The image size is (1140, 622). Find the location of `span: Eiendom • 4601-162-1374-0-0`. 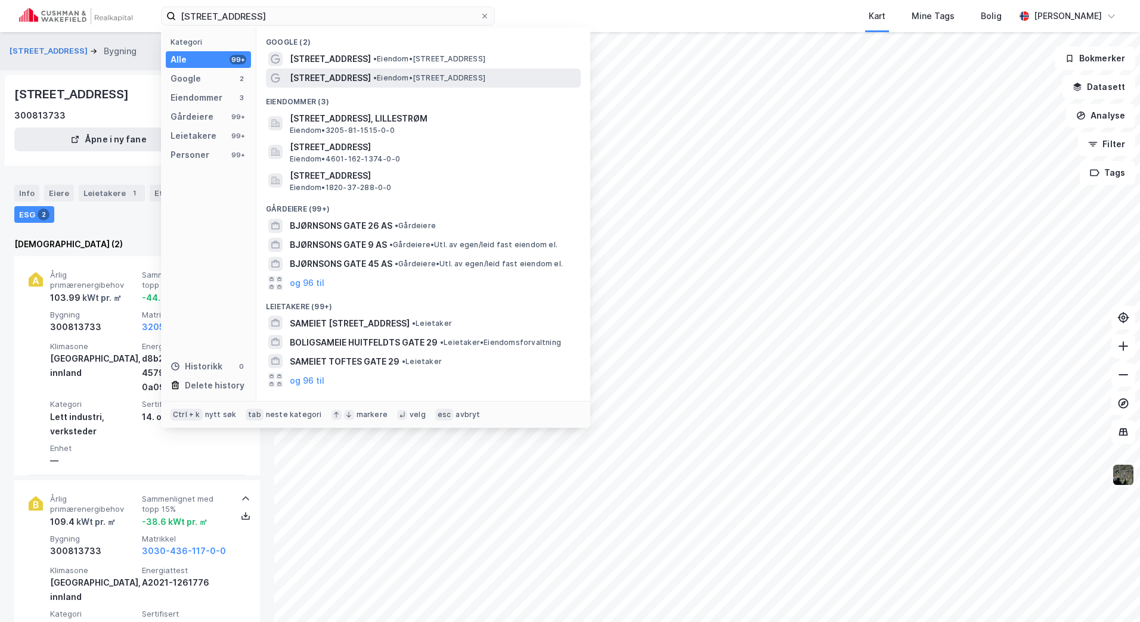

span: Eiendom • 4601-162-1374-0-0 is located at coordinates (344, 159).